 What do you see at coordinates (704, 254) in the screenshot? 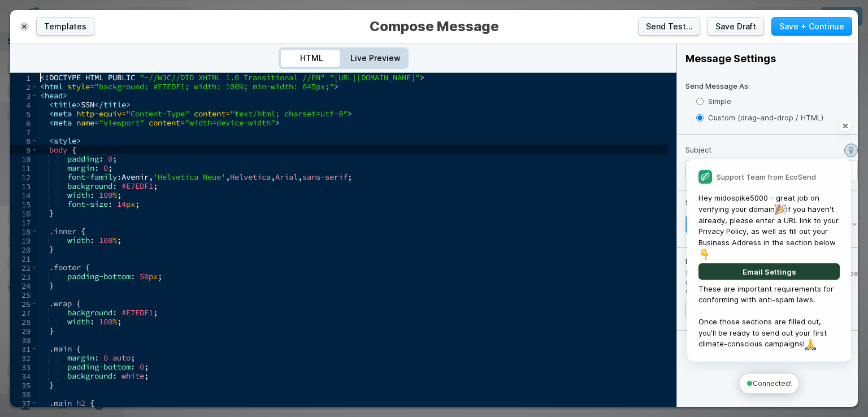
I see `img: :point_down:` at bounding box center [704, 254].